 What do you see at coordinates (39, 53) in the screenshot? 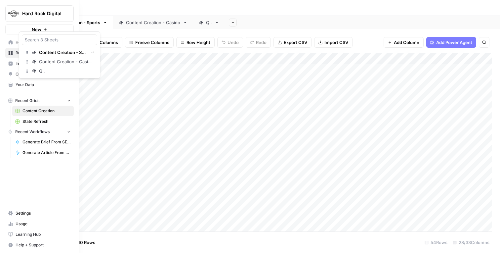
I see `a: Browse` at bounding box center [39, 53].